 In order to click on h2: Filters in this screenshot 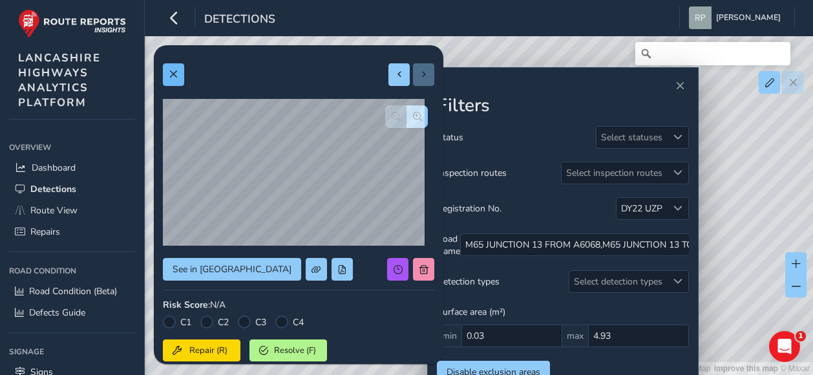, I will do `click(563, 106)`.